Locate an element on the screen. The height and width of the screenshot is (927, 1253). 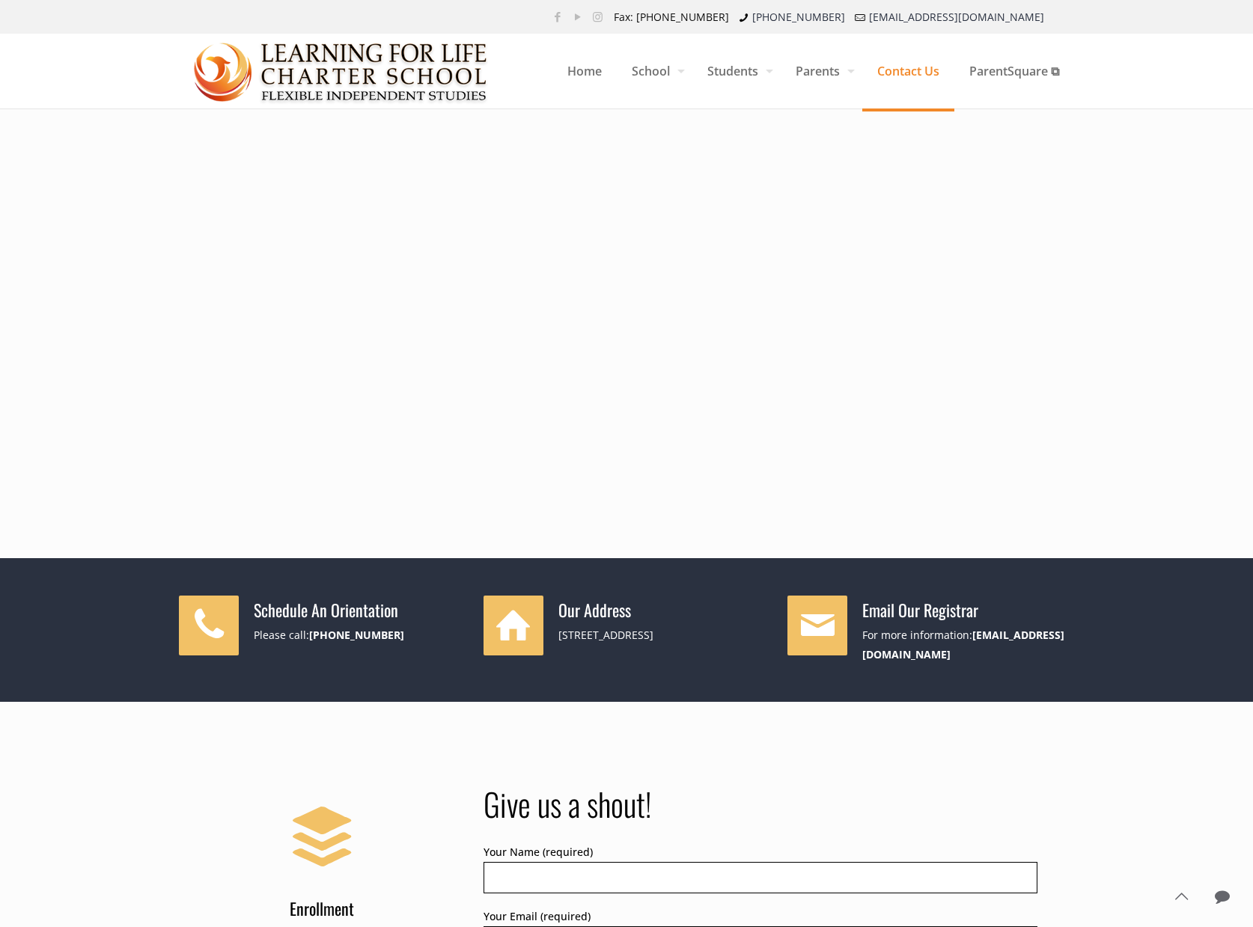
span: Home is located at coordinates (584, 71).